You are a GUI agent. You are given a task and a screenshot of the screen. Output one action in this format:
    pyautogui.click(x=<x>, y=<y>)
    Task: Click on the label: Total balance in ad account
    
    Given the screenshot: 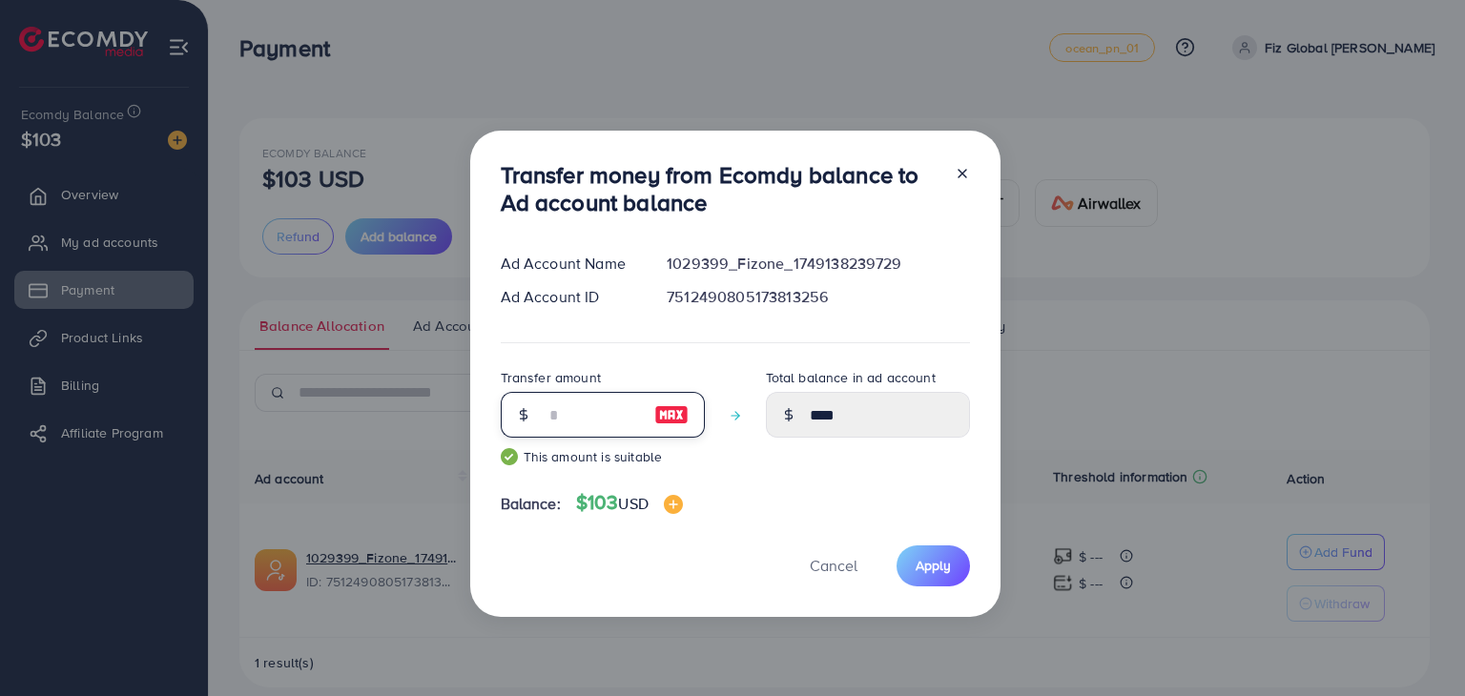 What is the action you would take?
    pyautogui.click(x=851, y=378)
    